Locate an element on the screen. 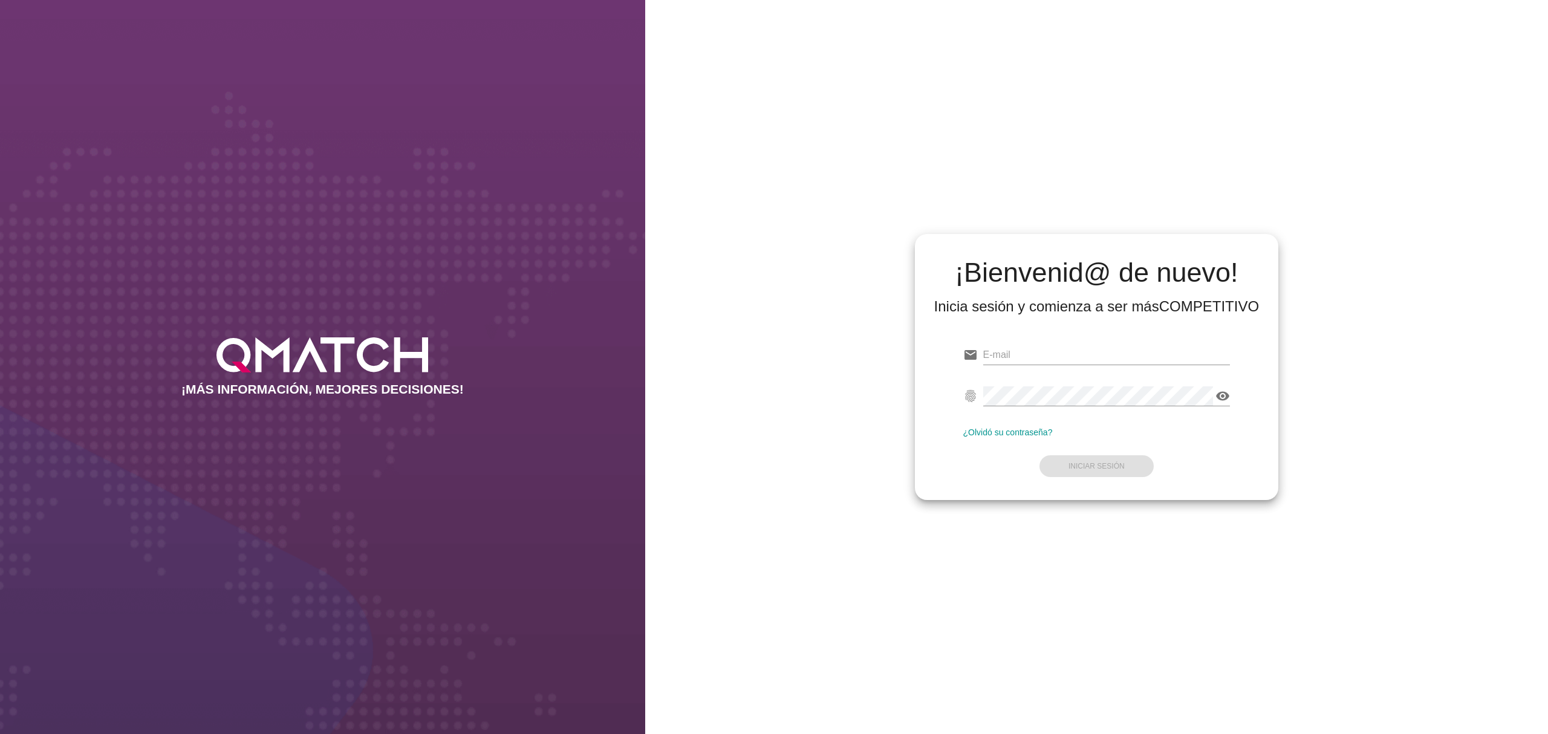 The width and height of the screenshot is (1548, 734). i: email is located at coordinates (971, 355).